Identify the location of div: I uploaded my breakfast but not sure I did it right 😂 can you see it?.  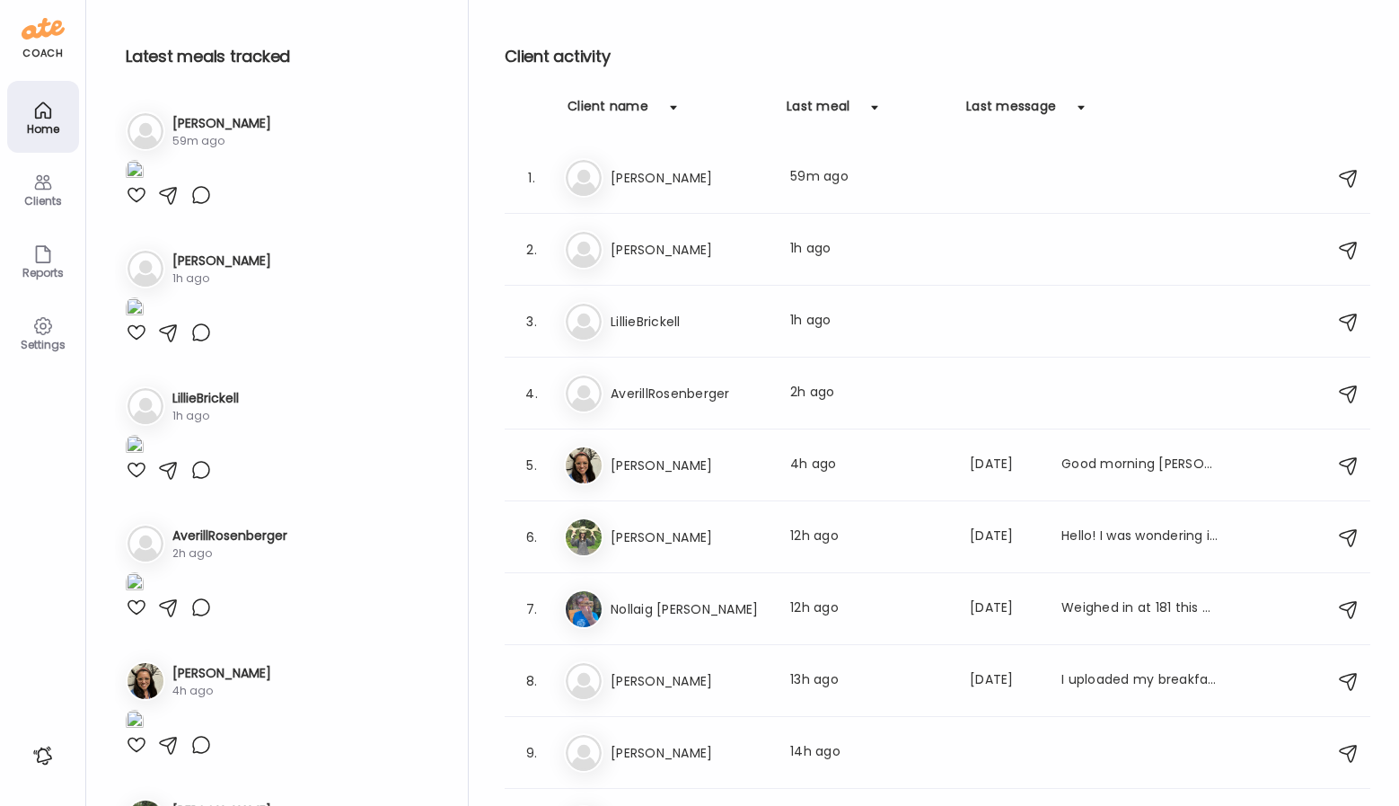
(1141, 681).